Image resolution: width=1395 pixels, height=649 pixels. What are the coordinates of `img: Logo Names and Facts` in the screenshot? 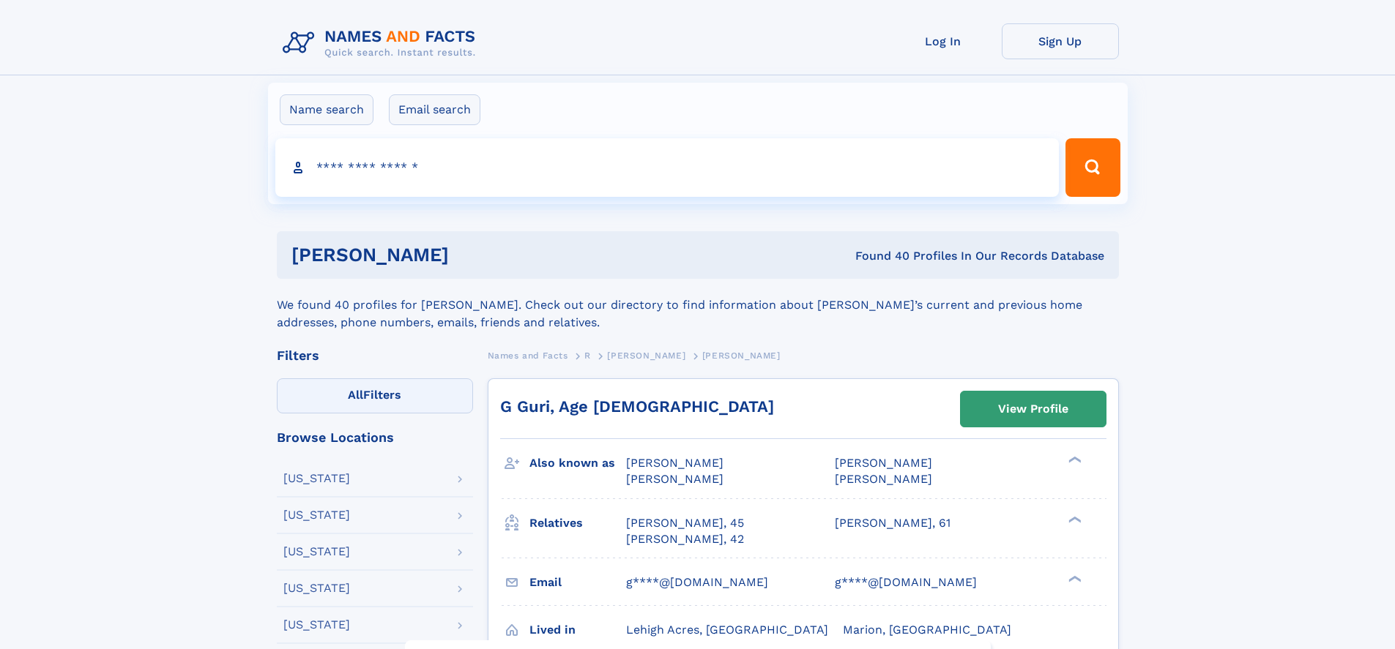 It's located at (382, 43).